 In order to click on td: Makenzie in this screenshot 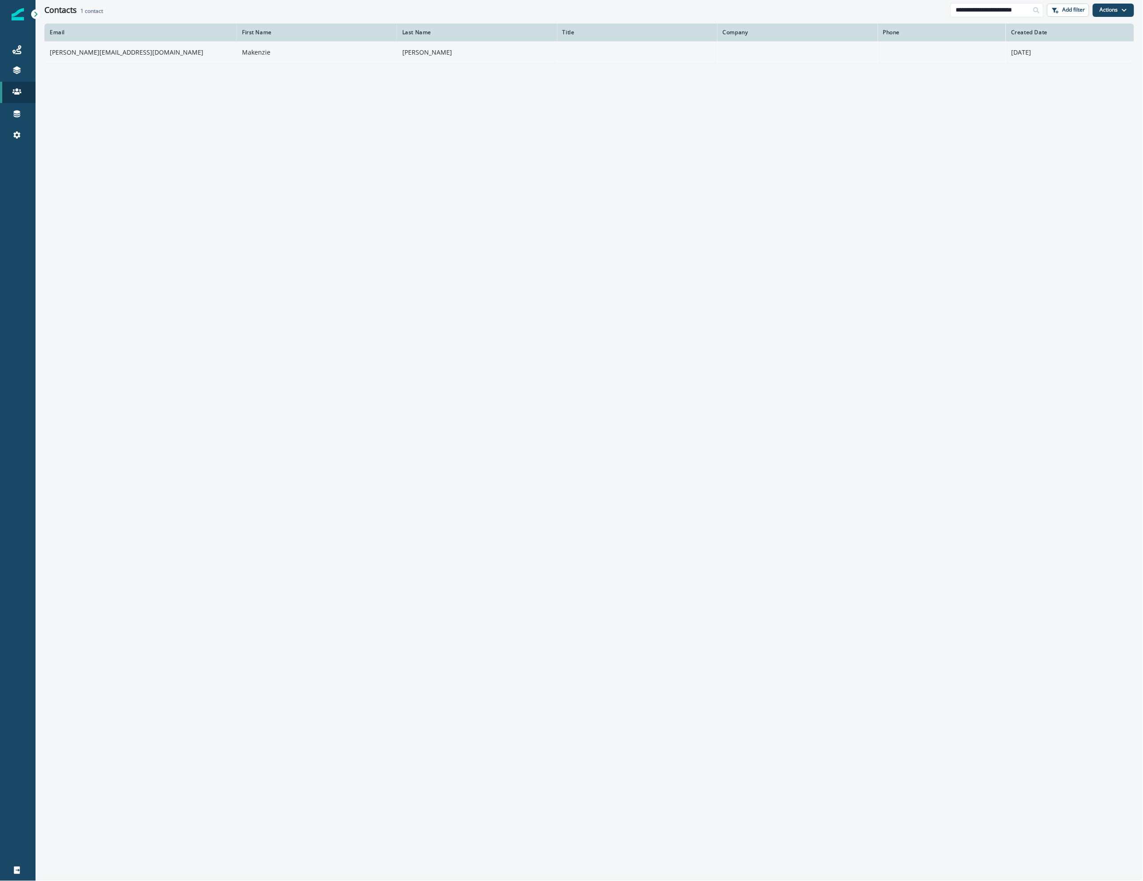, I will do `click(316, 52)`.